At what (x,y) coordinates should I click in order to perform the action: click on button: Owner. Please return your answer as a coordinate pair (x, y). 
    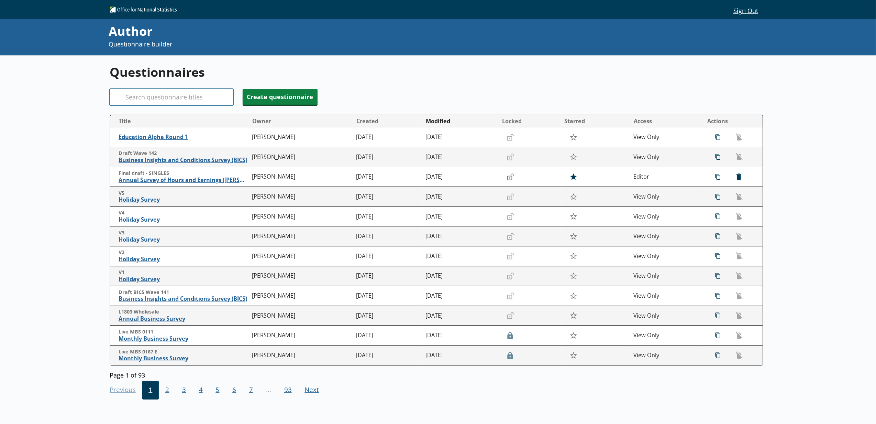
    Looking at the image, I should click on (301, 121).